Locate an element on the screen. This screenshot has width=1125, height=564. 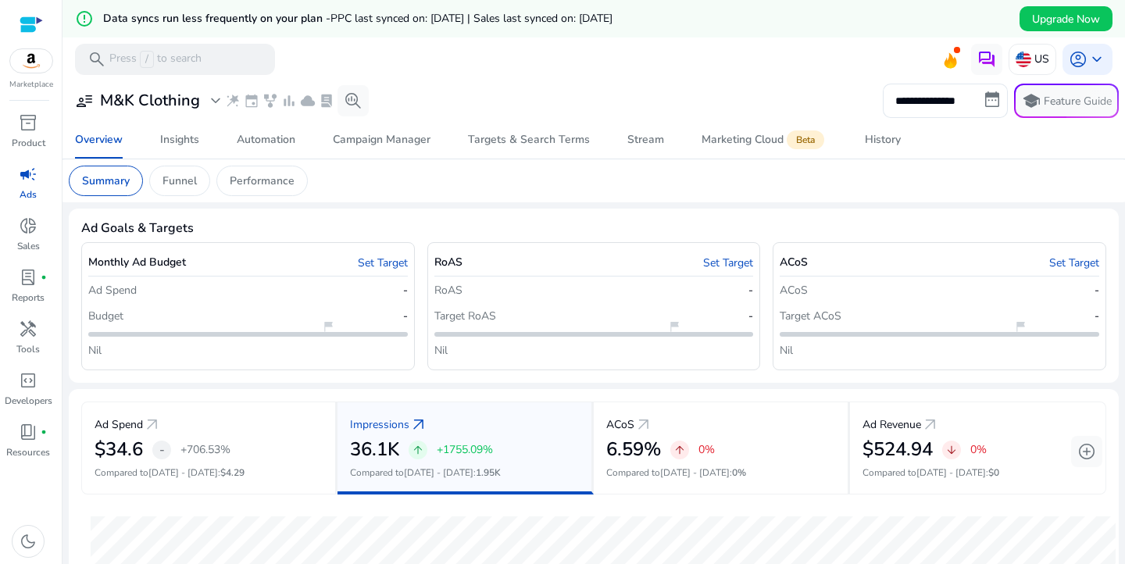
span: book_4 is located at coordinates (28, 432).